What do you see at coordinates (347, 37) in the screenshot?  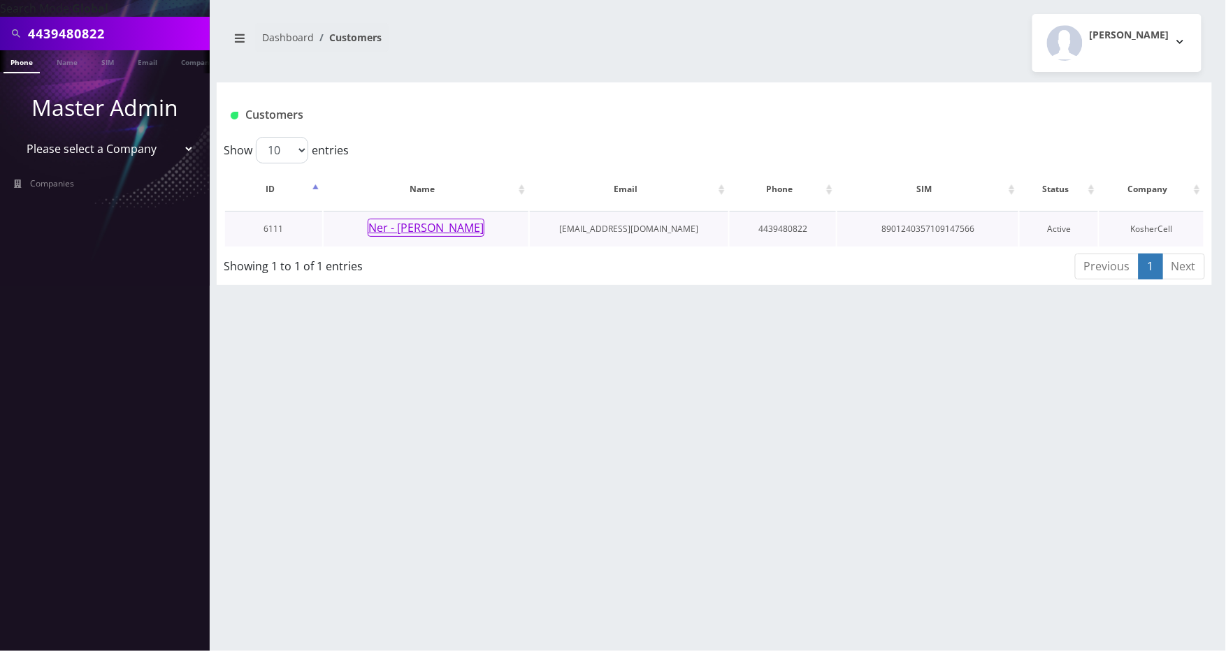 I see `li: Customers` at bounding box center [347, 37].